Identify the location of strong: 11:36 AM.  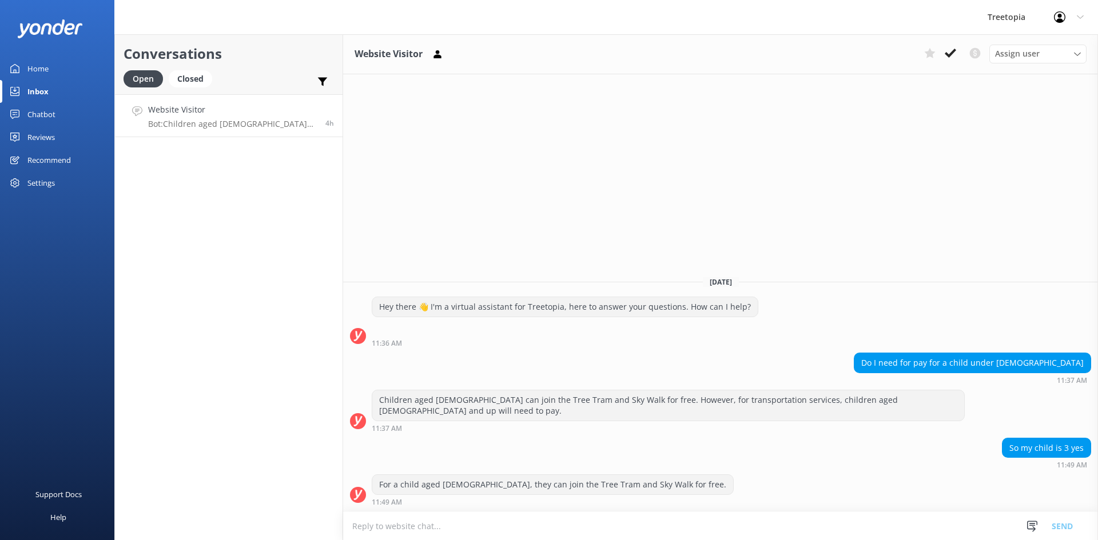
(387, 344).